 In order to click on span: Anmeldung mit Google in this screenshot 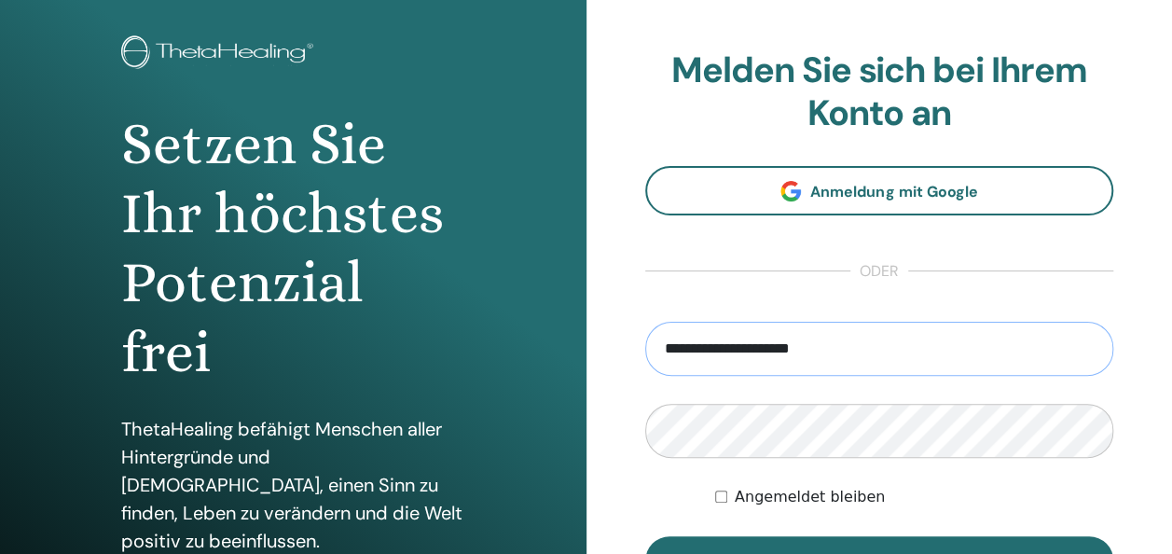, I will do `click(893, 191)`.